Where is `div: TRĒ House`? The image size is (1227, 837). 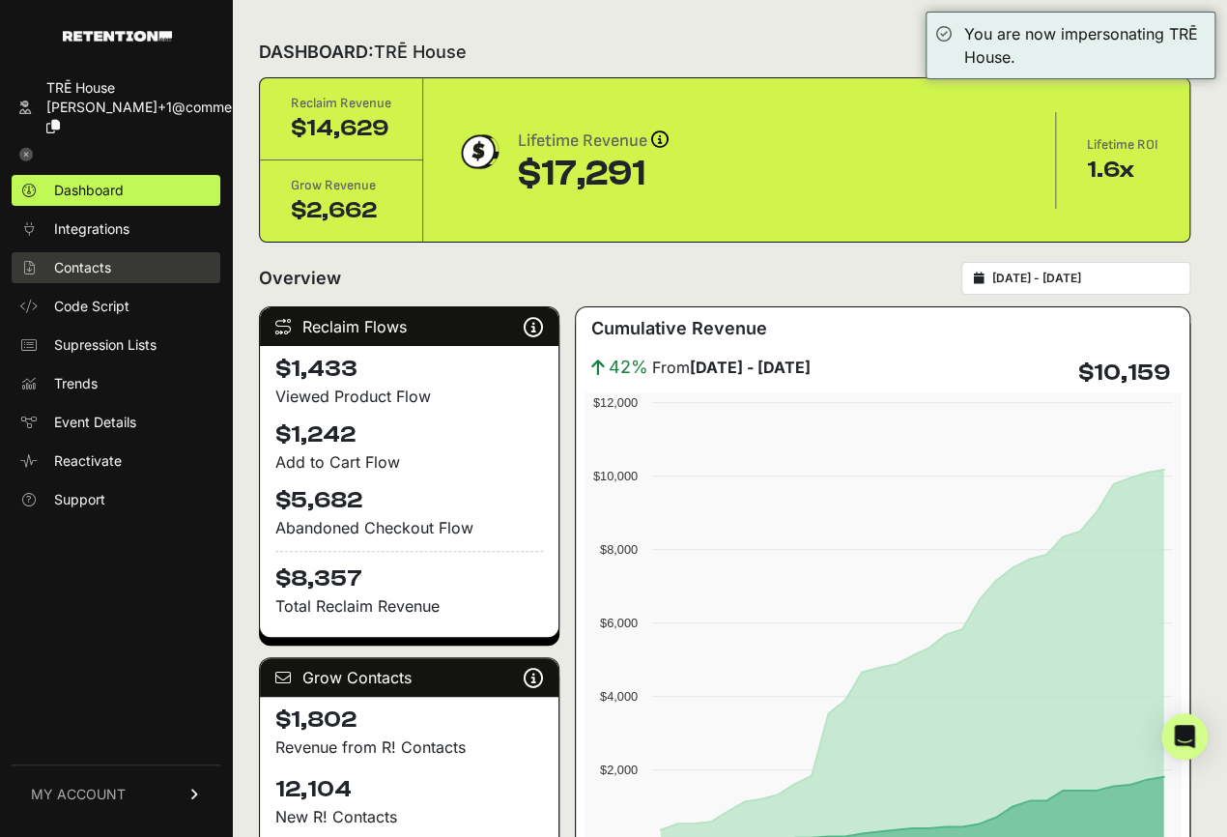
div: TRĒ House is located at coordinates (151, 88).